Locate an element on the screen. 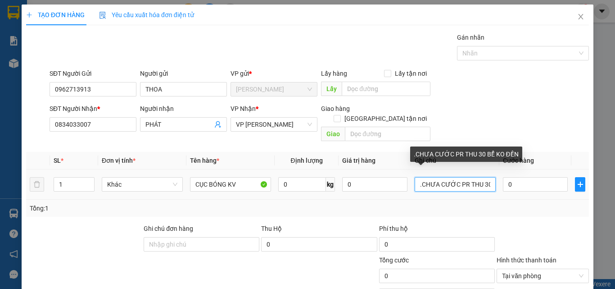  input: Ghi chú đơn hàng is located at coordinates (201, 244).